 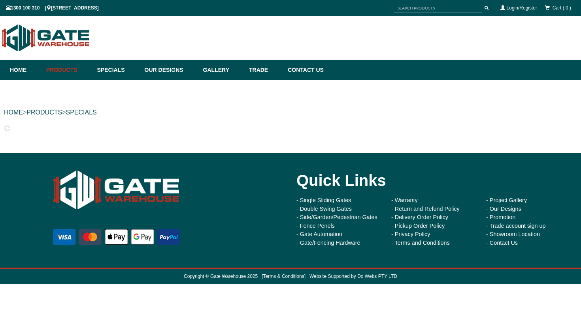 What do you see at coordinates (411, 234) in the screenshot?
I see `a: - Privacy Policy` at bounding box center [411, 234].